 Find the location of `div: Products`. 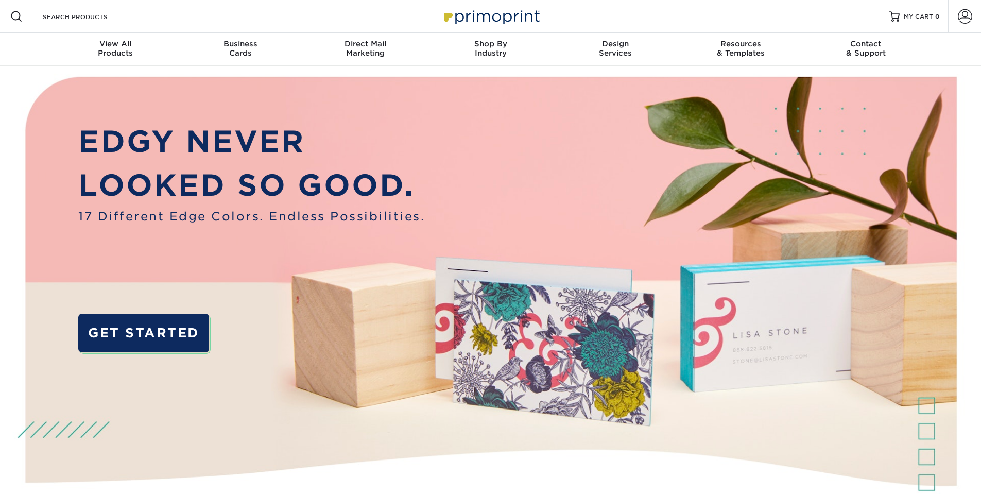

div: Products is located at coordinates (115, 48).